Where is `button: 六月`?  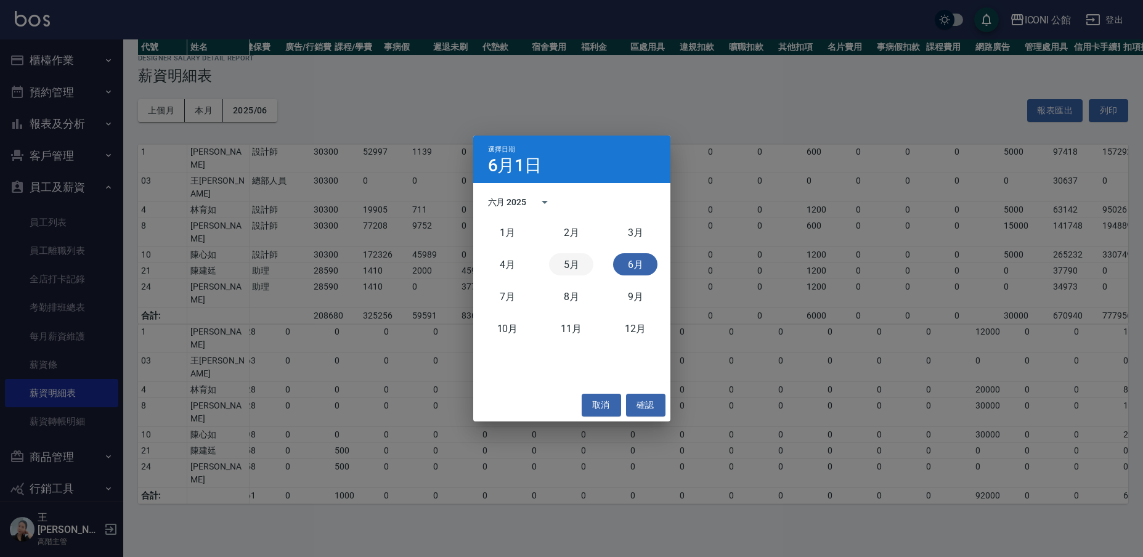
button: 六月 is located at coordinates (635, 264).